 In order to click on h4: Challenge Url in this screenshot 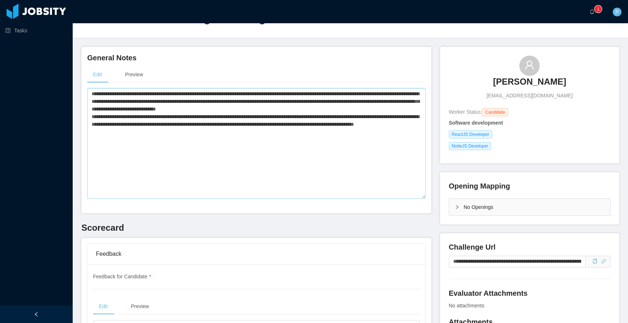, I will do `click(529, 247)`.